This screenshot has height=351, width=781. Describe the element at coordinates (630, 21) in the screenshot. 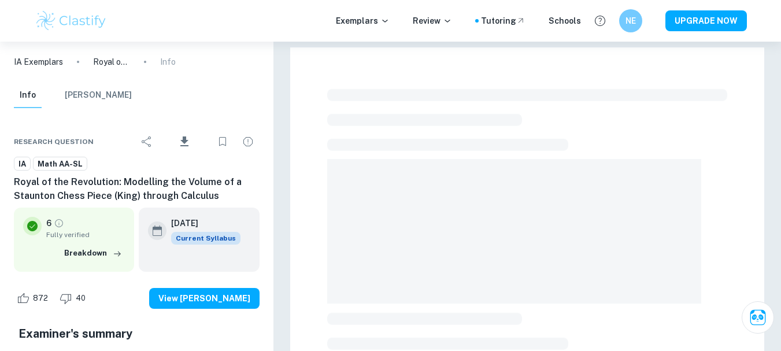

I see `h6: NE` at that location.